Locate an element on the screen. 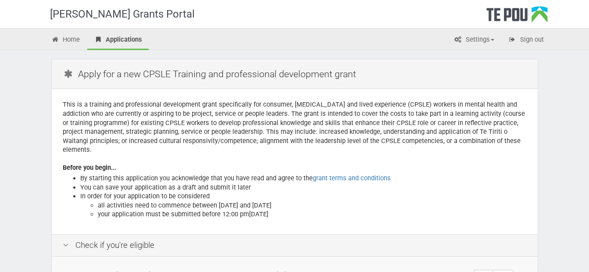 The width and height of the screenshot is (589, 272). div: Te Pou Logo is located at coordinates (517, 17).